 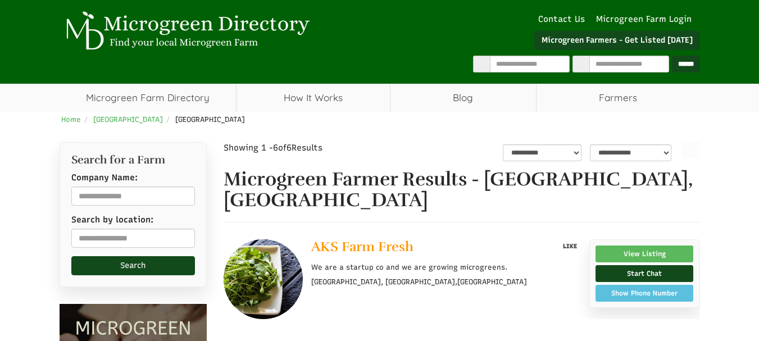 What do you see at coordinates (303, 148) in the screenshot?
I see `div: Showing 1 - of Results` at bounding box center [303, 148].